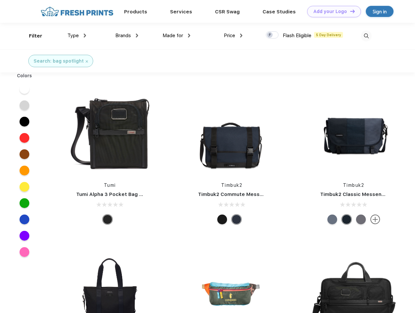 The image size is (415, 313). I want to click on img: filter_cancel.svg, so click(87, 61).